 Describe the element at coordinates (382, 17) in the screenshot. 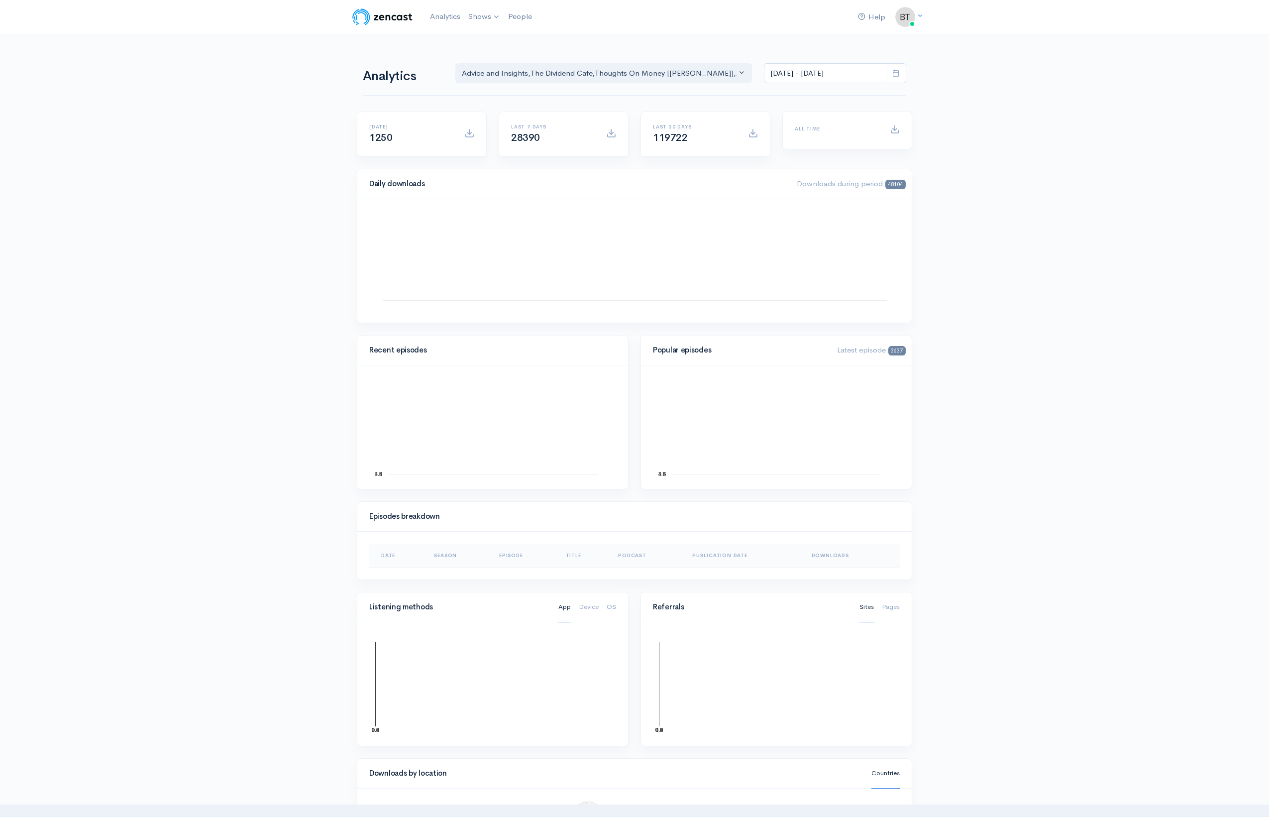

I see `img: ZenCast Logo` at that location.